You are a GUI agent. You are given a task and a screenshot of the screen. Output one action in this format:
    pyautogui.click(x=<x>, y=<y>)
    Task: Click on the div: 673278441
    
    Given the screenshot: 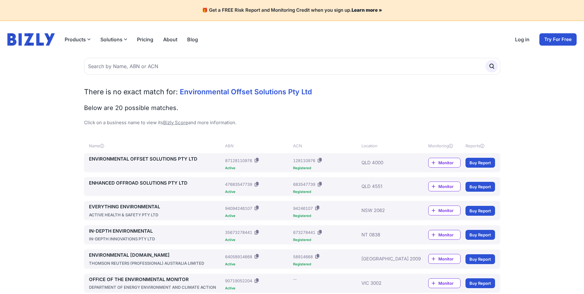 What is the action you would take?
    pyautogui.click(x=304, y=232)
    